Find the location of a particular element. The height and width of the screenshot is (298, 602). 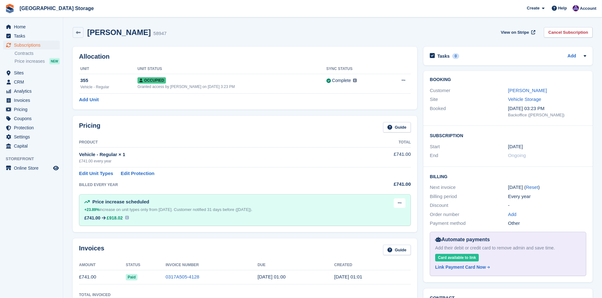

th: Invoice Number is located at coordinates (211, 266).